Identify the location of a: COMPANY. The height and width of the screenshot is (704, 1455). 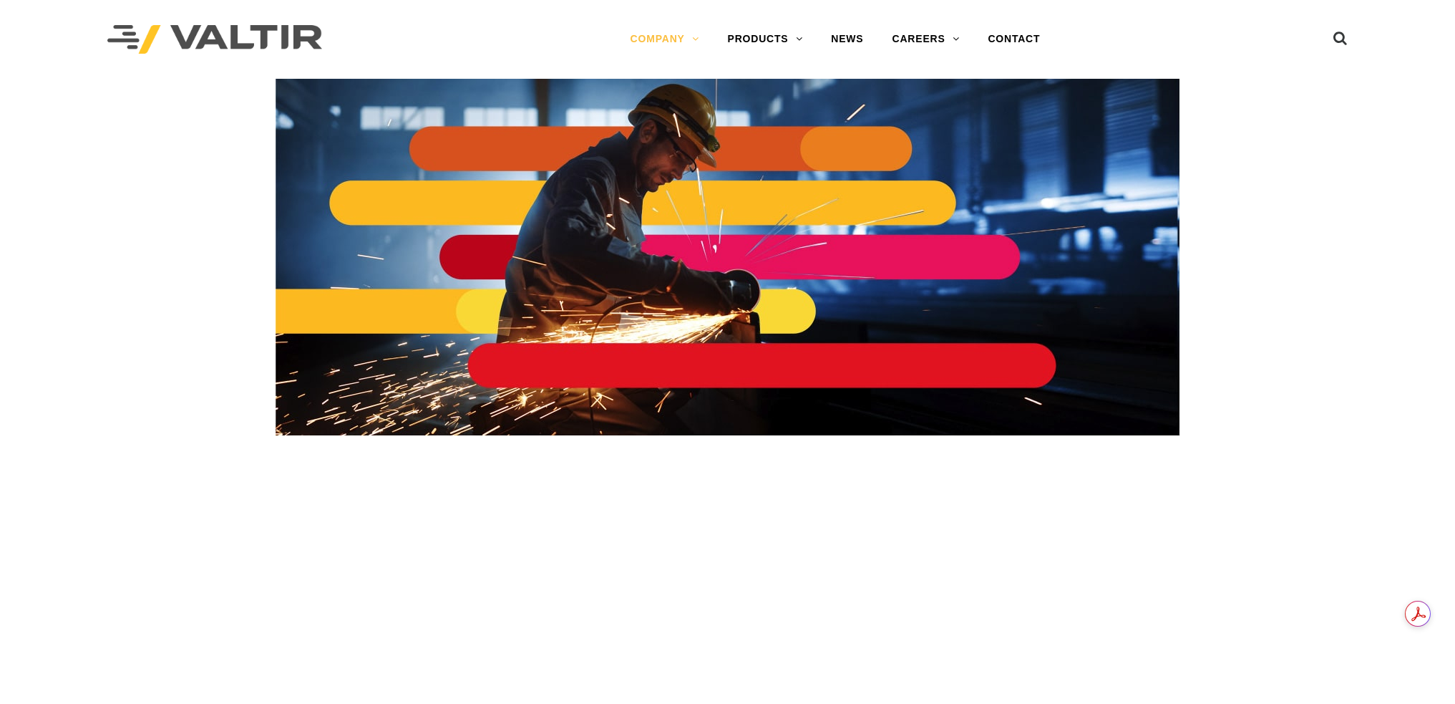
(665, 39).